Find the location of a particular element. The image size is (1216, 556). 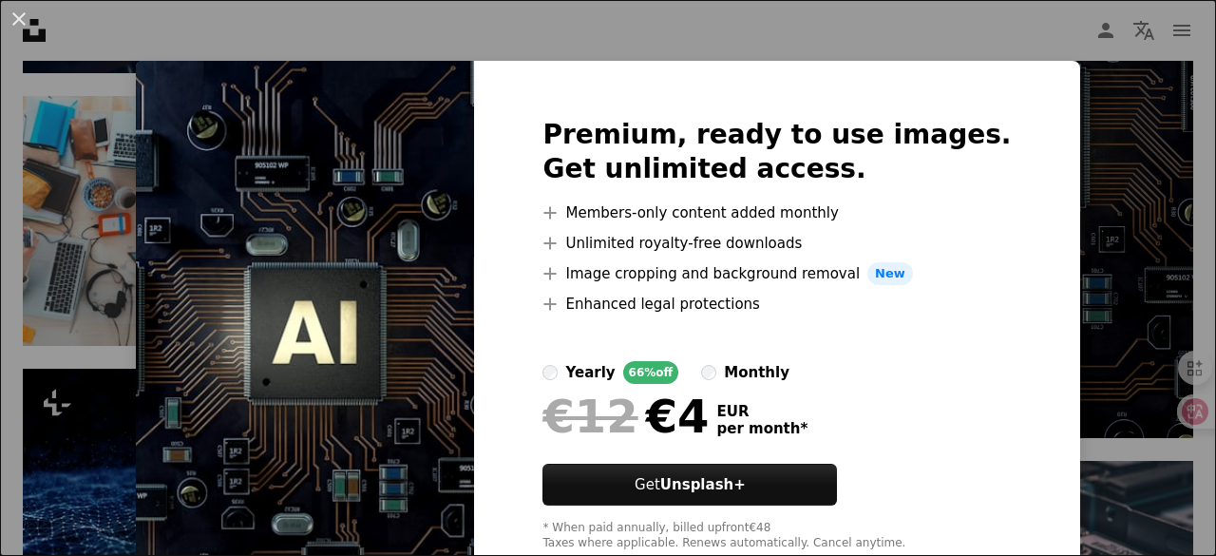

div: €4 is located at coordinates (625, 416).